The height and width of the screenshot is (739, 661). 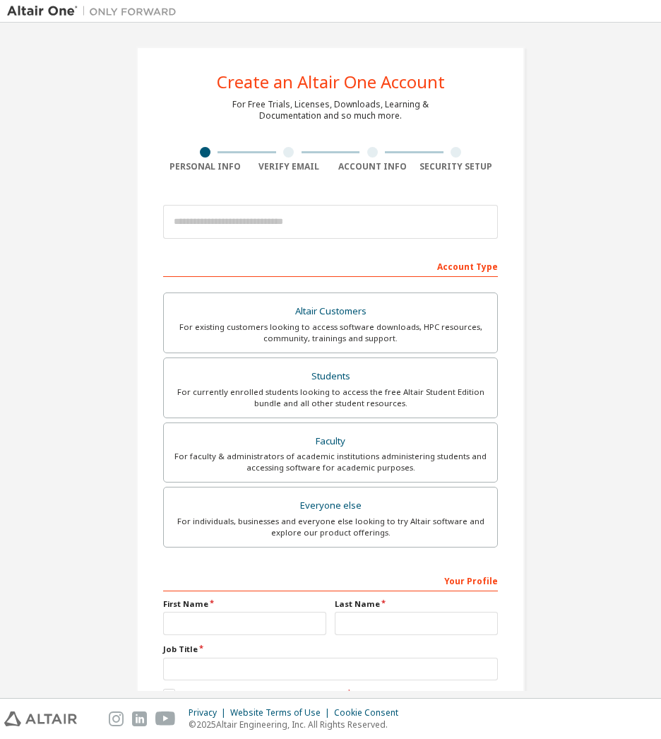 I want to click on div: Website Terms of Use, so click(x=282, y=712).